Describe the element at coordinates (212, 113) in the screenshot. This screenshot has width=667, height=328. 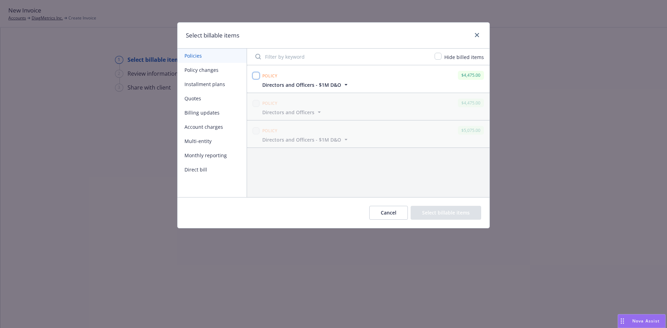
I see `button: Billing updates` at that location.